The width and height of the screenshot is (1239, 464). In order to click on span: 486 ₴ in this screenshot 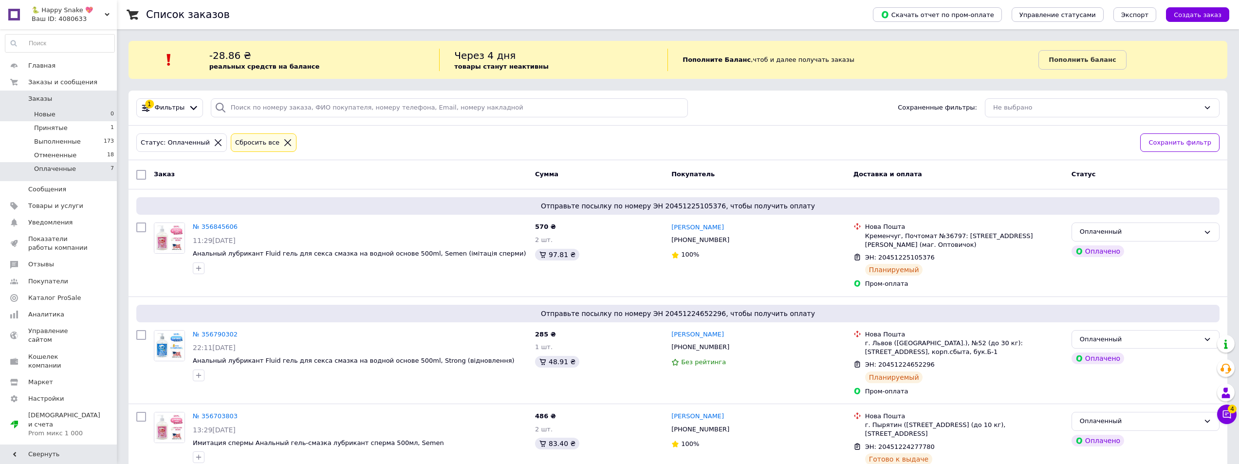, I will do `click(545, 416)`.